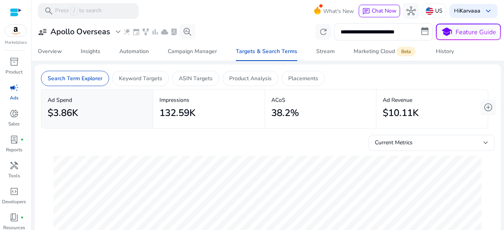 This screenshot has height=230, width=504. What do you see at coordinates (91, 52) in the screenshot?
I see `div: Insights` at bounding box center [91, 52].